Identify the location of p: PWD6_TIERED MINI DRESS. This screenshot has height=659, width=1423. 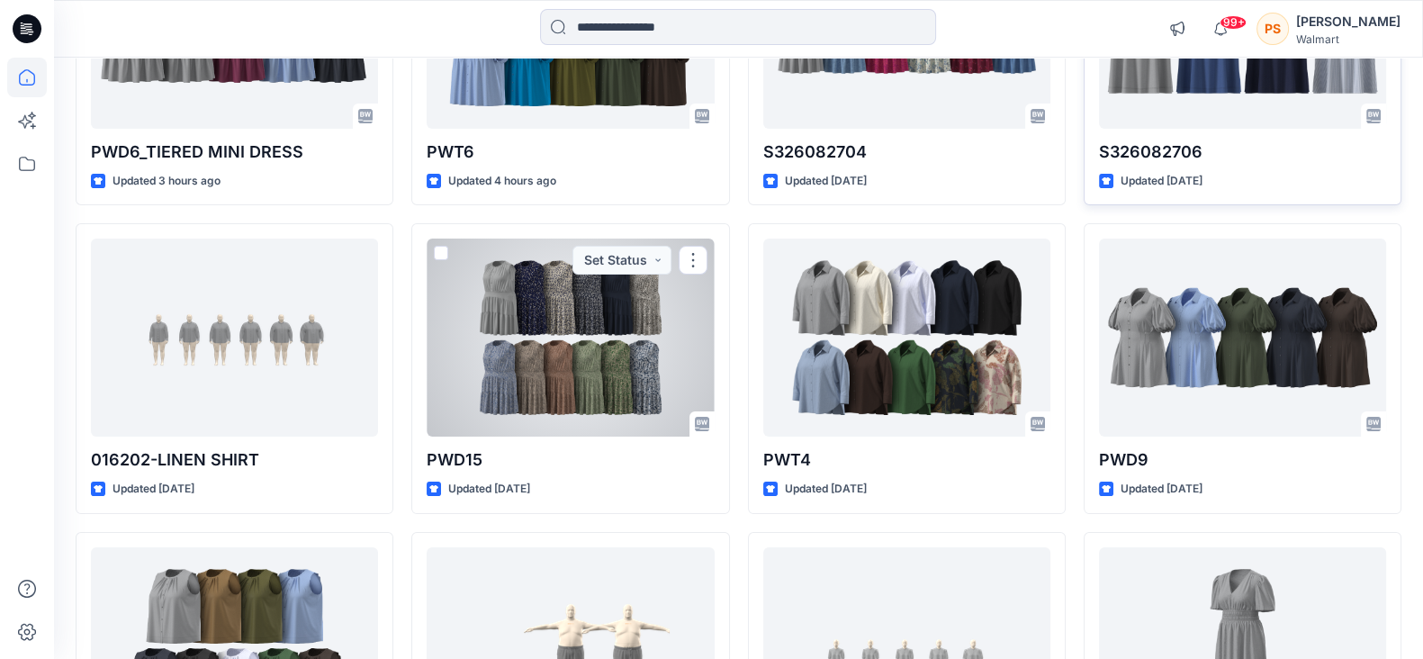
(234, 152).